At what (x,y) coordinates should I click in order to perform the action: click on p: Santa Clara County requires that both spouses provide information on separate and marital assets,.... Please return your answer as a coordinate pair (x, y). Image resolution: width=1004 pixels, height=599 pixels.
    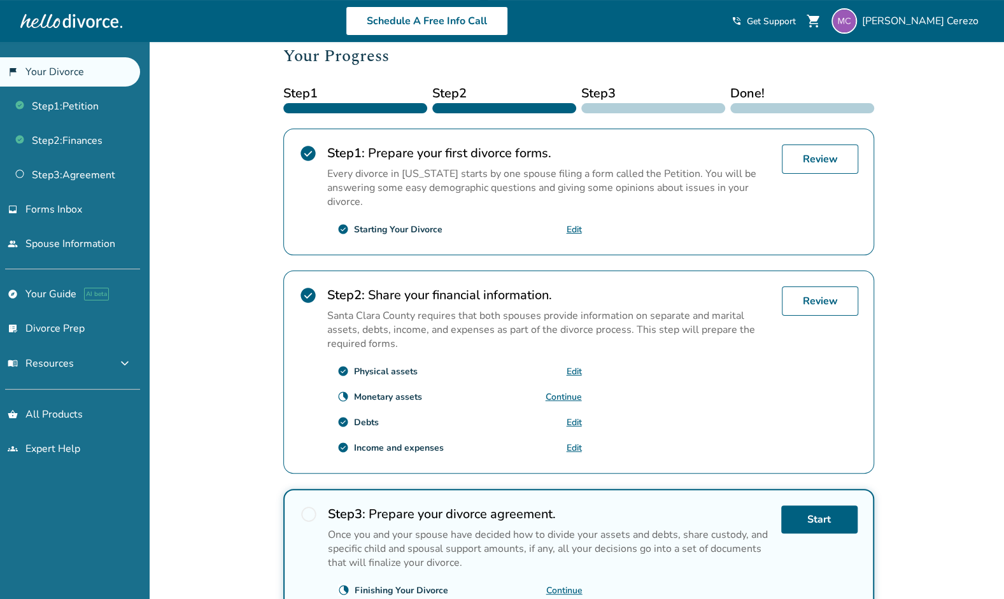
    Looking at the image, I should click on (549, 330).